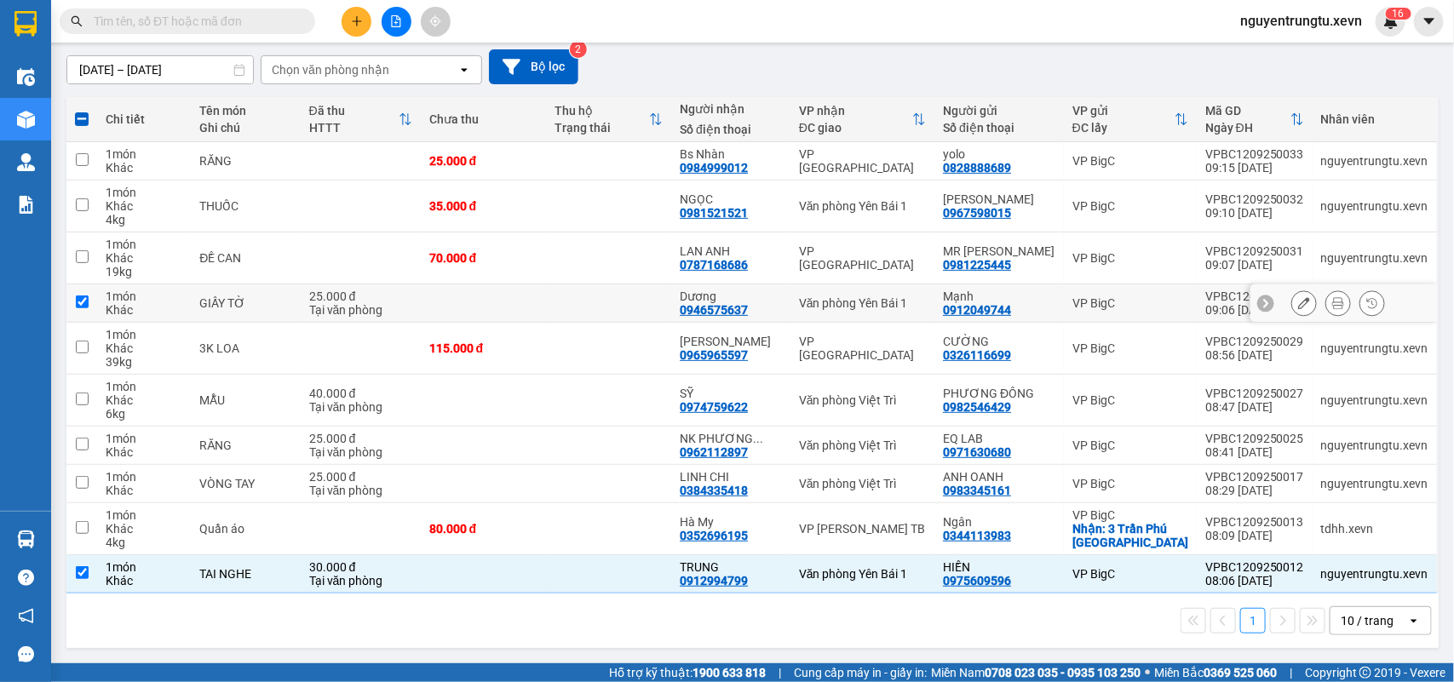 This screenshot has height=682, width=1454. What do you see at coordinates (483, 348) in the screenshot?
I see `div: 115.000 đ` at bounding box center [483, 348].